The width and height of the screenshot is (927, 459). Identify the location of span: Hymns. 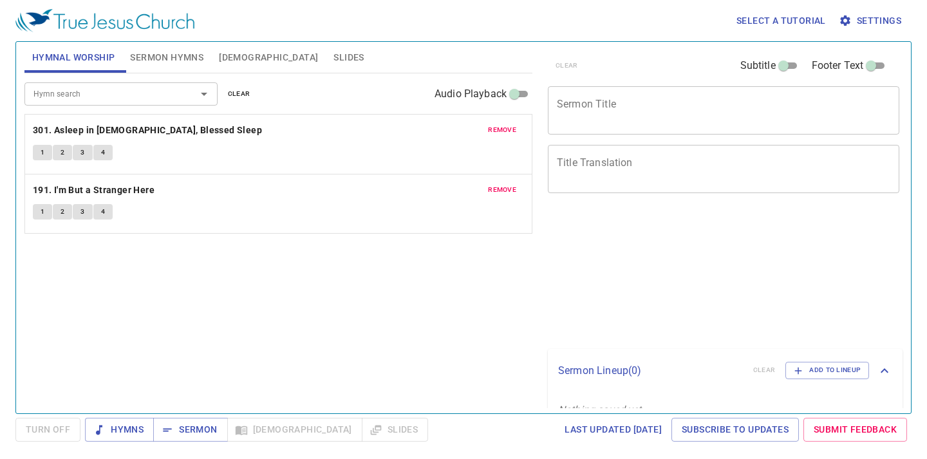
(119, 429).